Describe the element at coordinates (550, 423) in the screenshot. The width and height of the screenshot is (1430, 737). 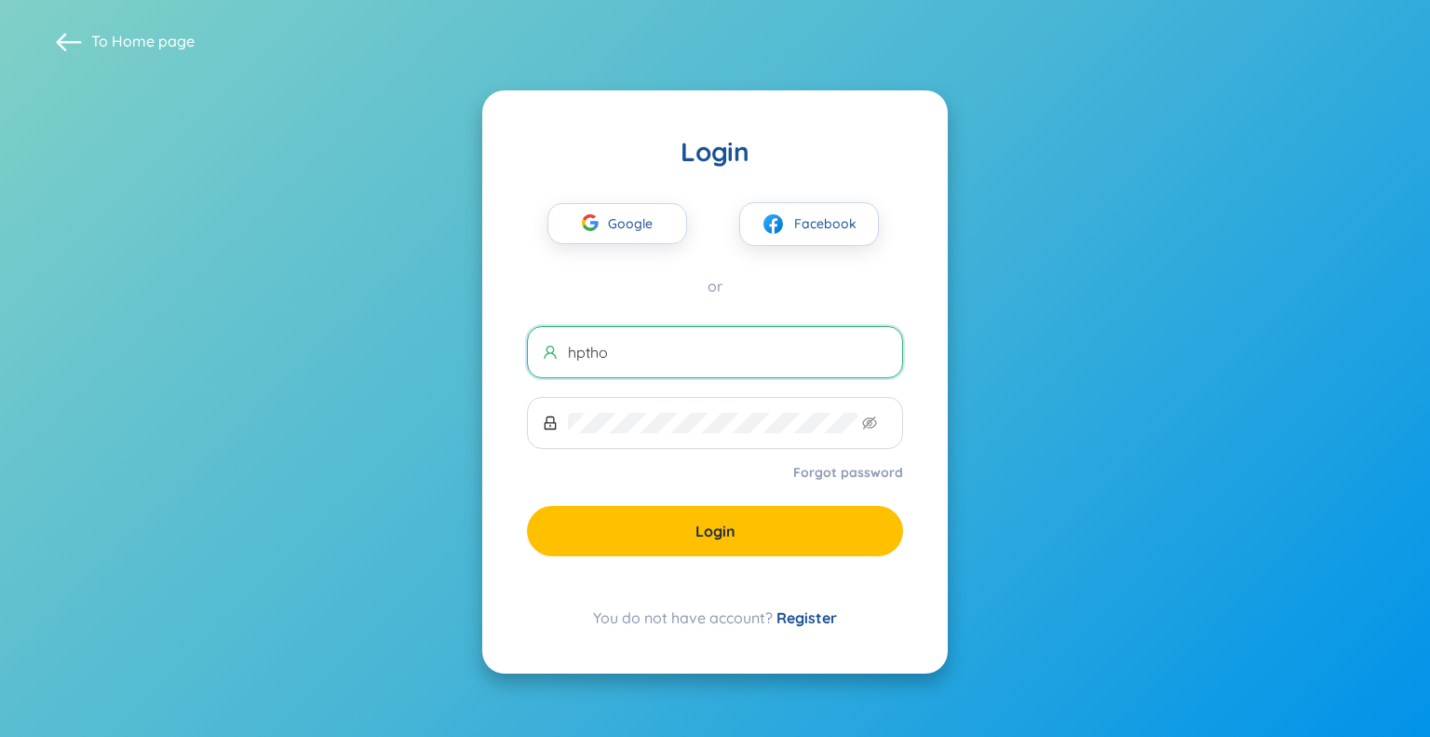
I see `span: lock` at that location.